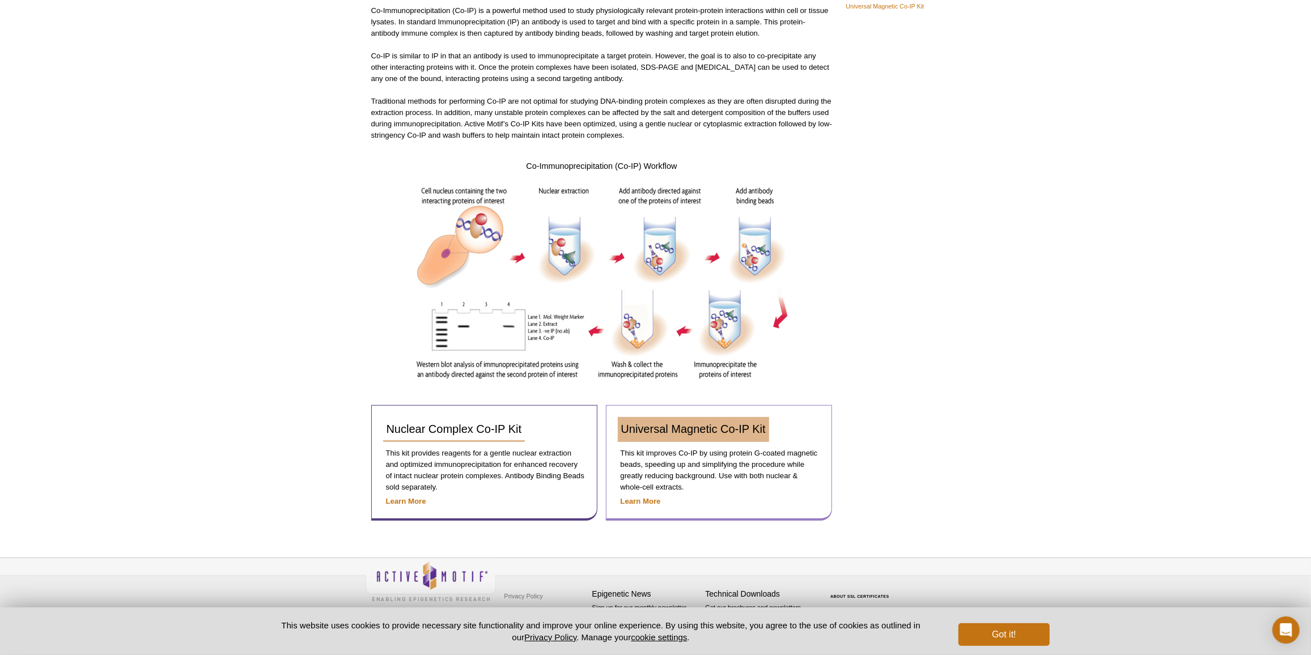 This screenshot has height=655, width=1311. Describe the element at coordinates (484, 471) in the screenshot. I see `p: This kit provides reagents for a gentle nuclear extraction and optimized immunoprecipitation for ...` at that location.